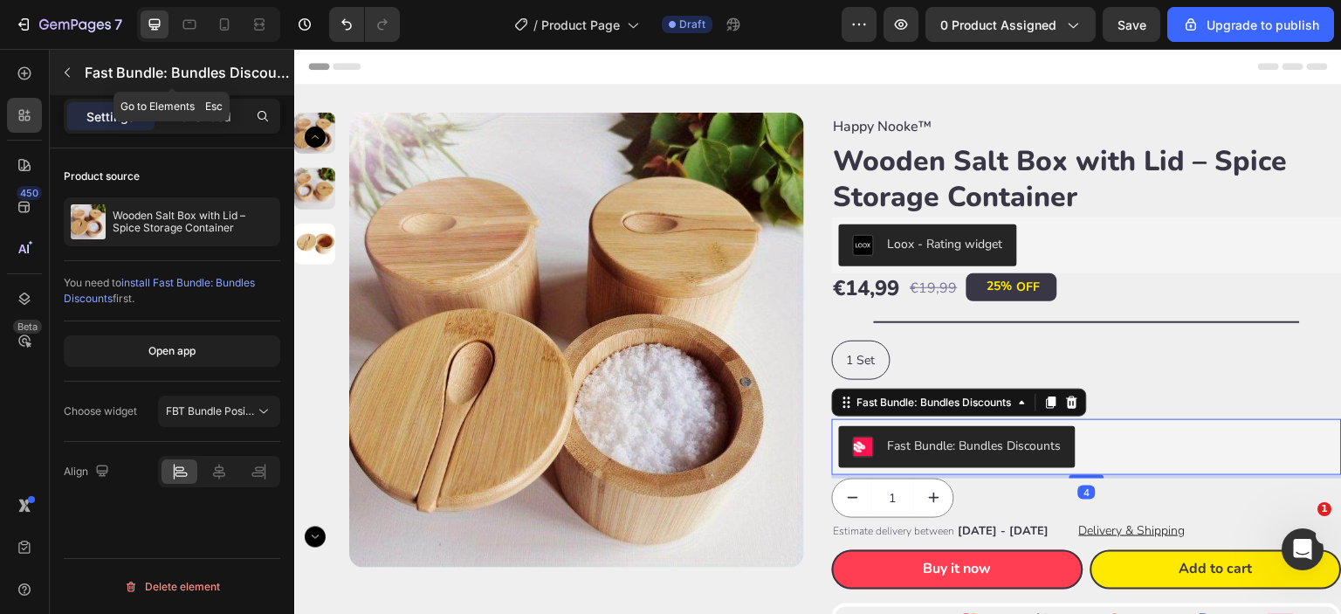 The image size is (1341, 614). Describe the element at coordinates (219, 411) in the screenshot. I see `button: FBT Bundle Position` at that location.